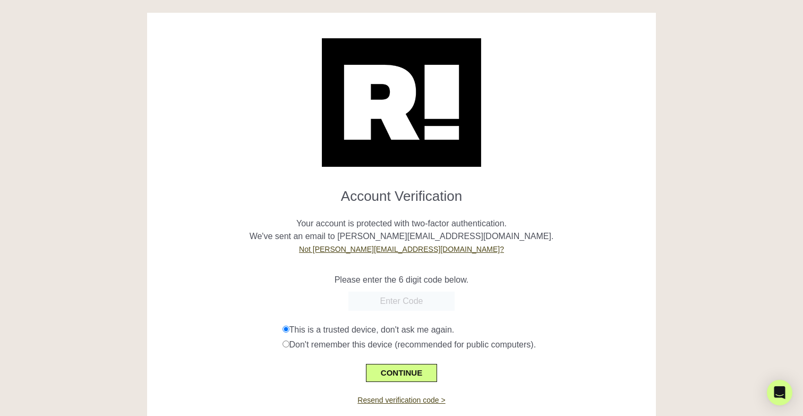 This screenshot has height=416, width=803. I want to click on div: Don't remember this device (recommended for public computers)., so click(465, 344).